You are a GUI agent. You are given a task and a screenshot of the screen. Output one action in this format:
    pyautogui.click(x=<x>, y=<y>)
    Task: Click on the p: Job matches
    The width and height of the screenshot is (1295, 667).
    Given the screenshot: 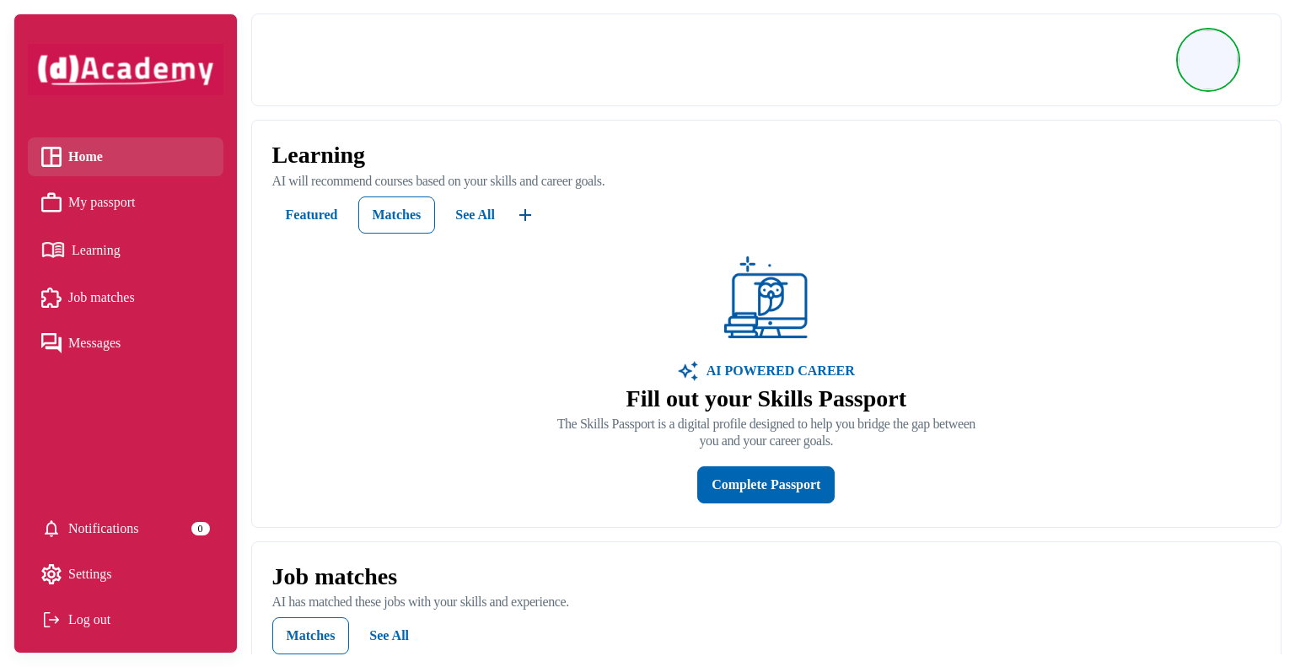 What is the action you would take?
    pyautogui.click(x=766, y=577)
    